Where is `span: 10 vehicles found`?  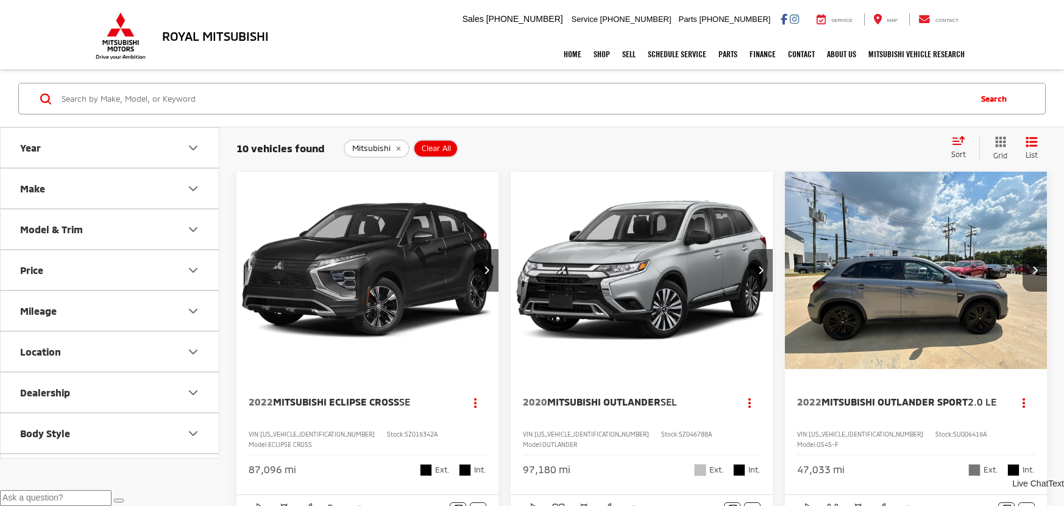 span: 10 vehicles found is located at coordinates (280, 148).